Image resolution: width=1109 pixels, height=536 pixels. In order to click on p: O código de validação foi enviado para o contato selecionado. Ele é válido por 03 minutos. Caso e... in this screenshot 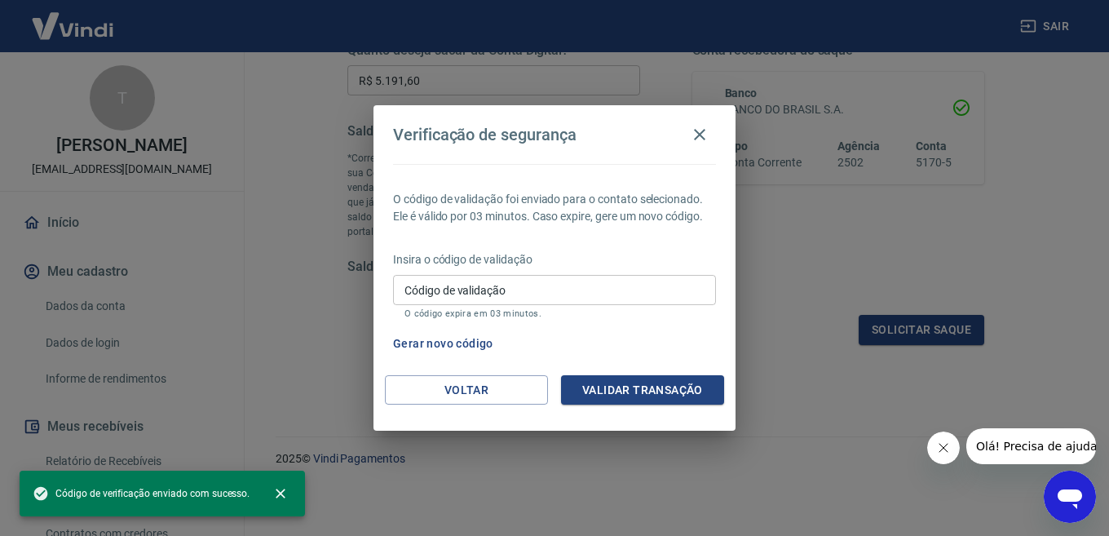, I will do `click(555, 208)`.